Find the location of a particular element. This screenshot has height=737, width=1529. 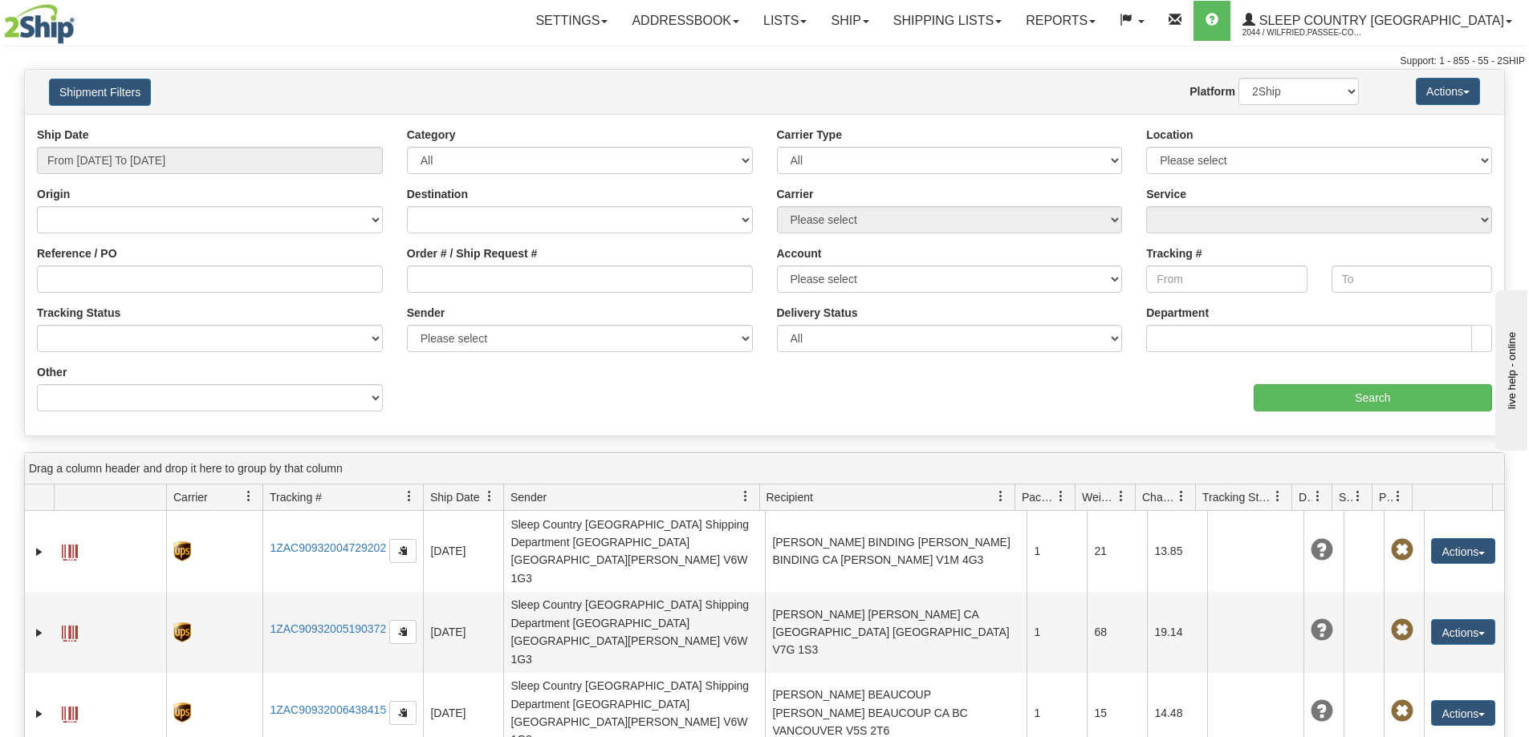

span: Sender is located at coordinates (528, 497).